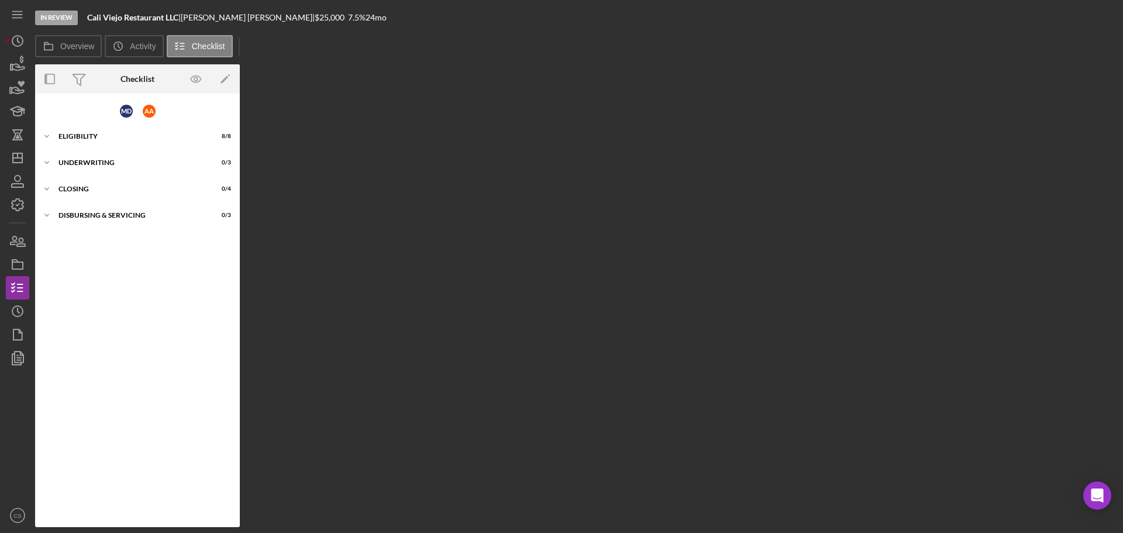 Image resolution: width=1123 pixels, height=533 pixels. I want to click on div: 8 / 8, so click(220, 136).